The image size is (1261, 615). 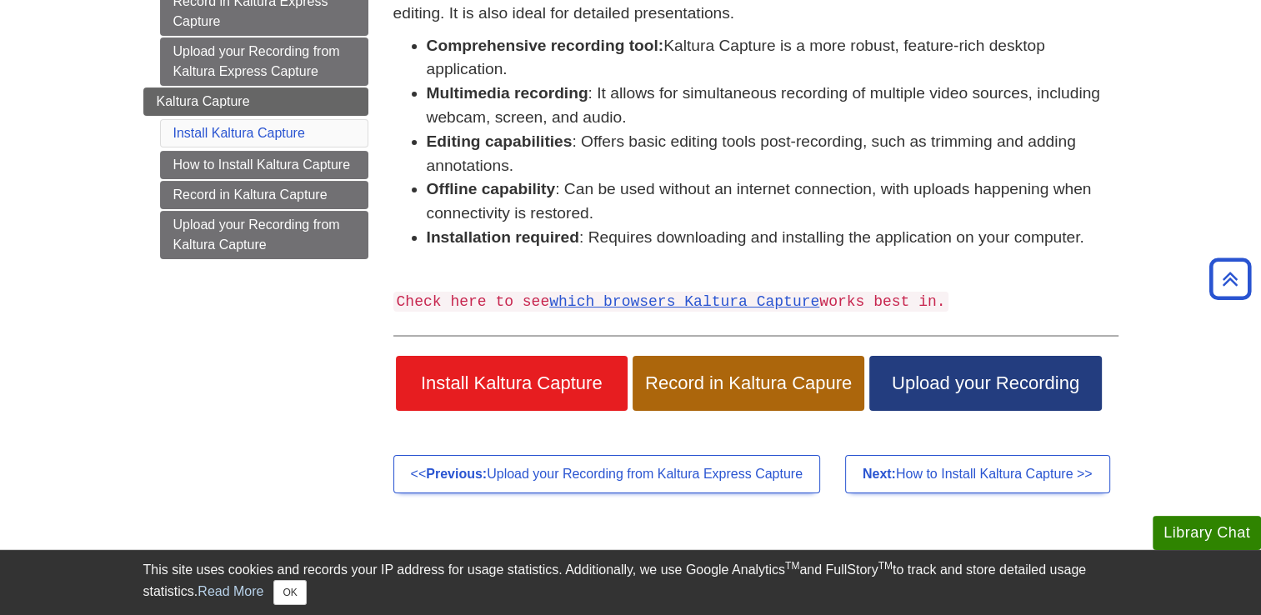 I want to click on a: How to Install Kaltura Capture, so click(x=264, y=165).